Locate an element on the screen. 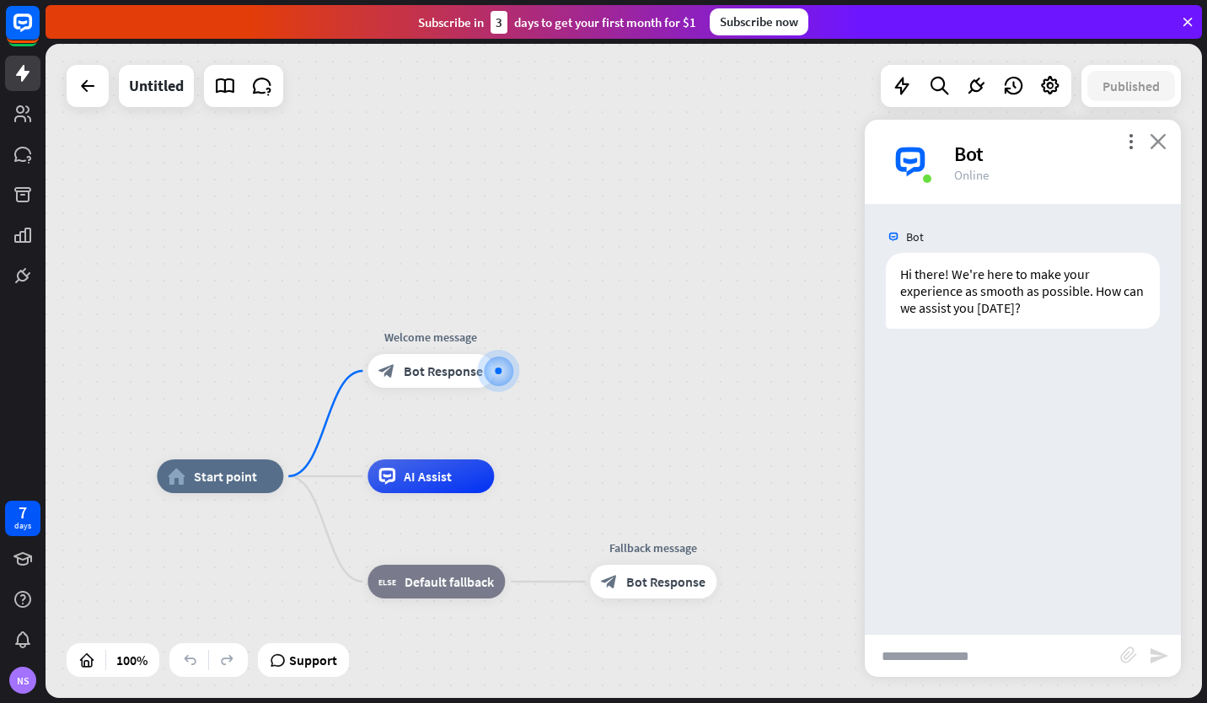 The image size is (1207, 703). div: Online is located at coordinates (1057, 174).